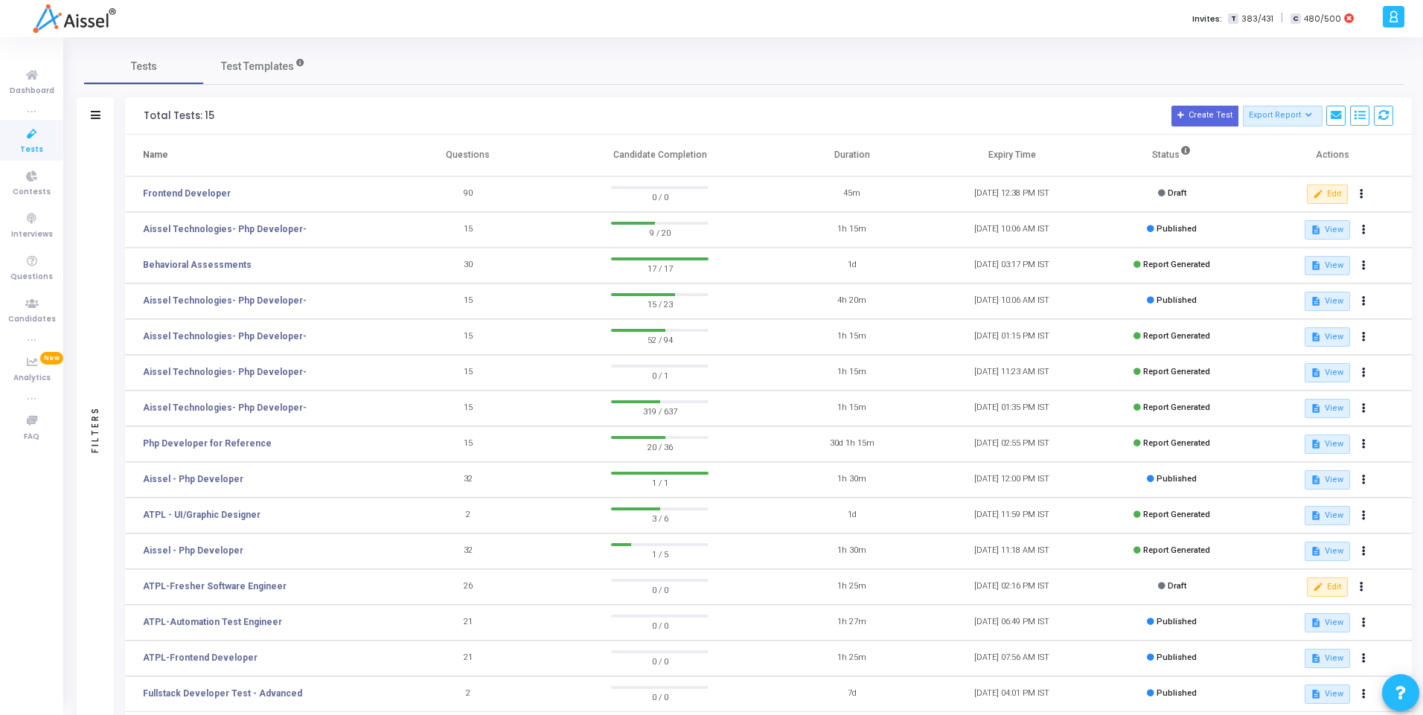 Image resolution: width=1423 pixels, height=715 pixels. What do you see at coordinates (659, 518) in the screenshot?
I see `span: 3 / 6` at bounding box center [659, 518].